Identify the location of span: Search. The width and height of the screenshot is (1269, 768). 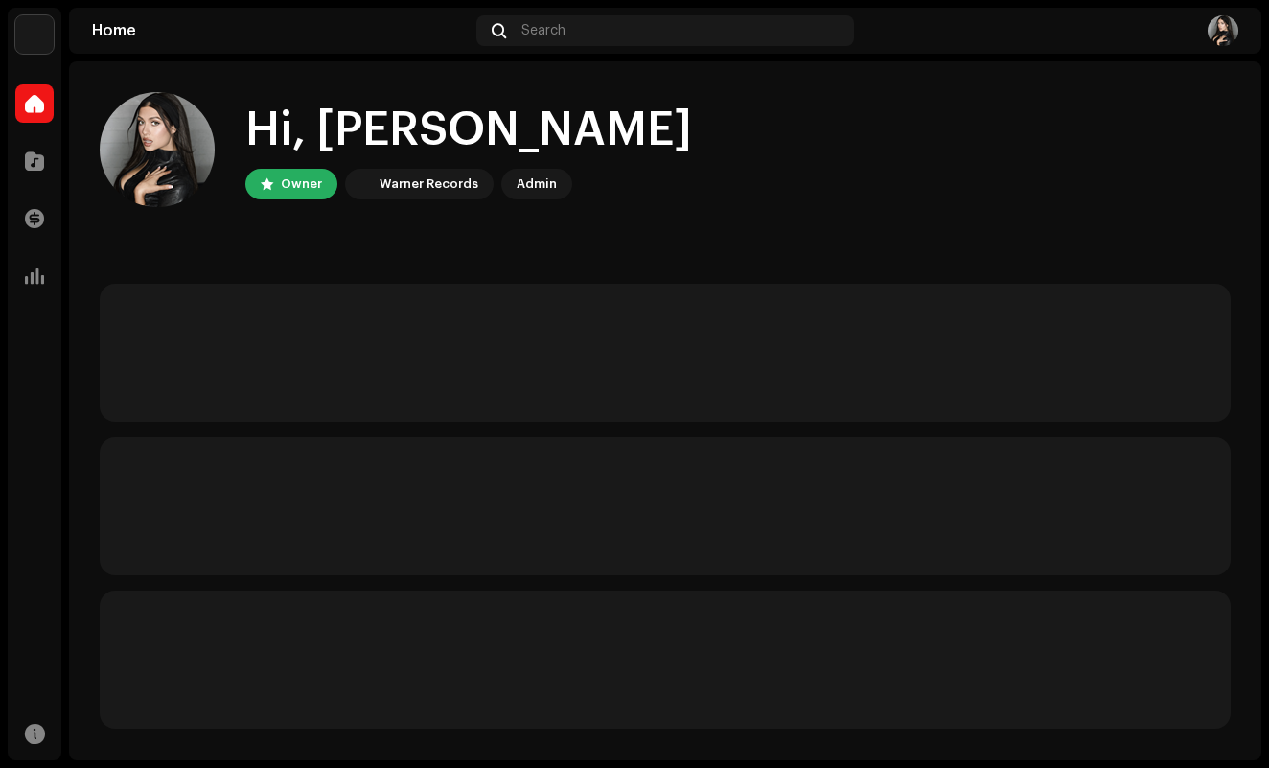
(543, 31).